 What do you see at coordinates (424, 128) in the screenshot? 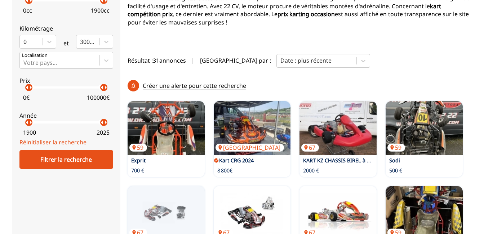
I see `img: Sodi` at bounding box center [424, 128].